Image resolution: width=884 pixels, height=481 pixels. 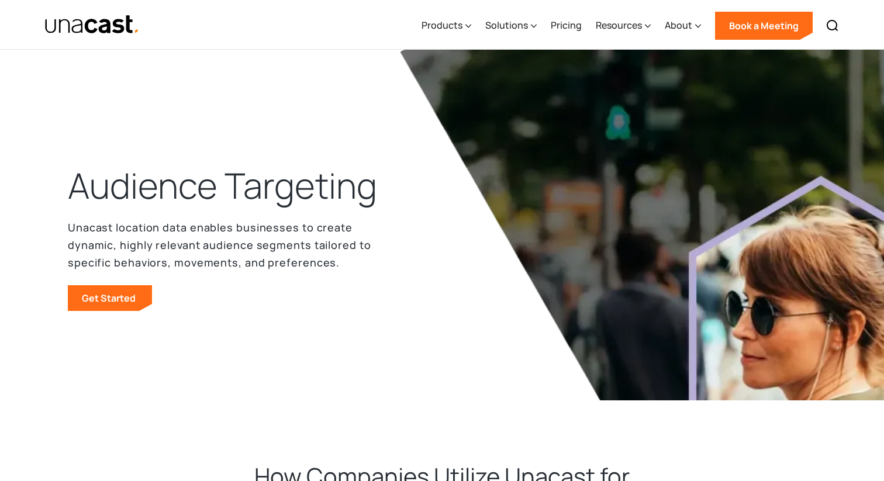 I want to click on h1: Audience Targeting, so click(x=222, y=186).